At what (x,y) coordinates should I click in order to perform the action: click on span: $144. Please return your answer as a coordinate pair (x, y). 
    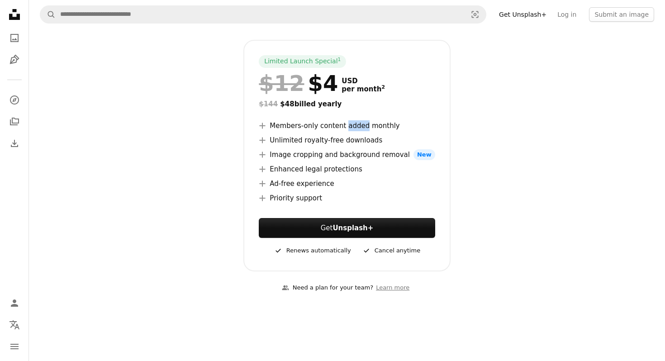
    Looking at the image, I should click on (268, 104).